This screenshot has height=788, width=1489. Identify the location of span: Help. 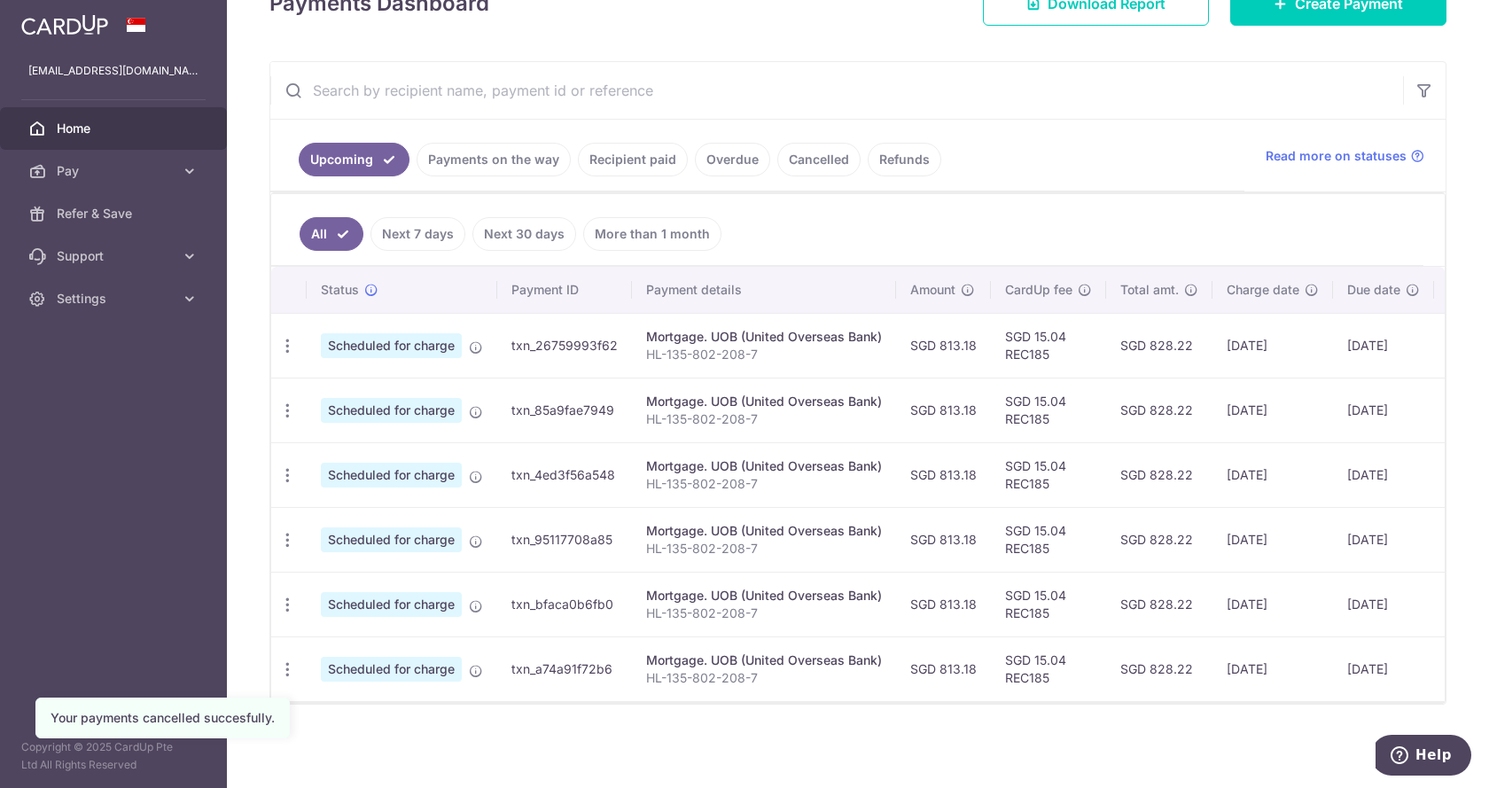
(58, 20).